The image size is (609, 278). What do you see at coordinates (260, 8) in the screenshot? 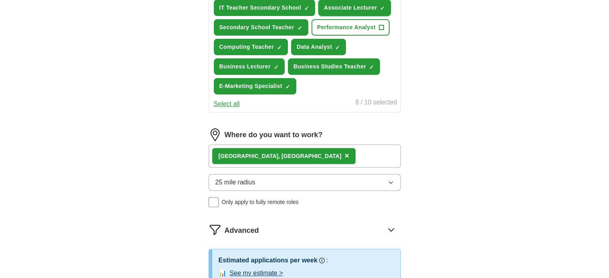
I see `span: IT Teacher Secondary School` at bounding box center [260, 8].